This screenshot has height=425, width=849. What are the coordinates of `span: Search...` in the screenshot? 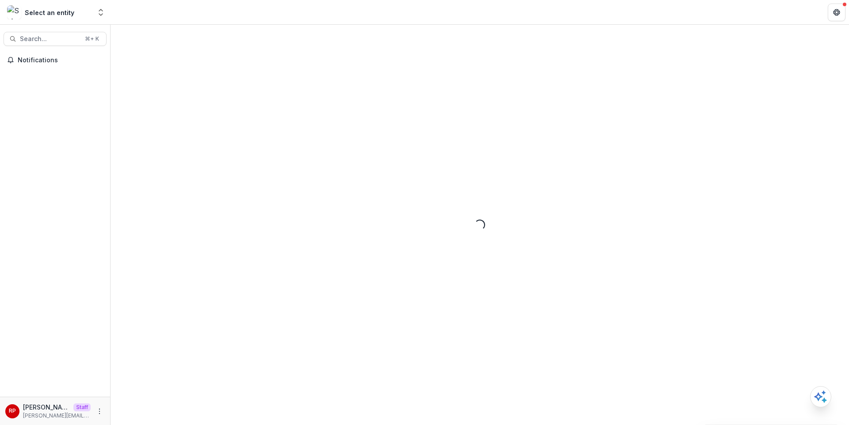 It's located at (50, 39).